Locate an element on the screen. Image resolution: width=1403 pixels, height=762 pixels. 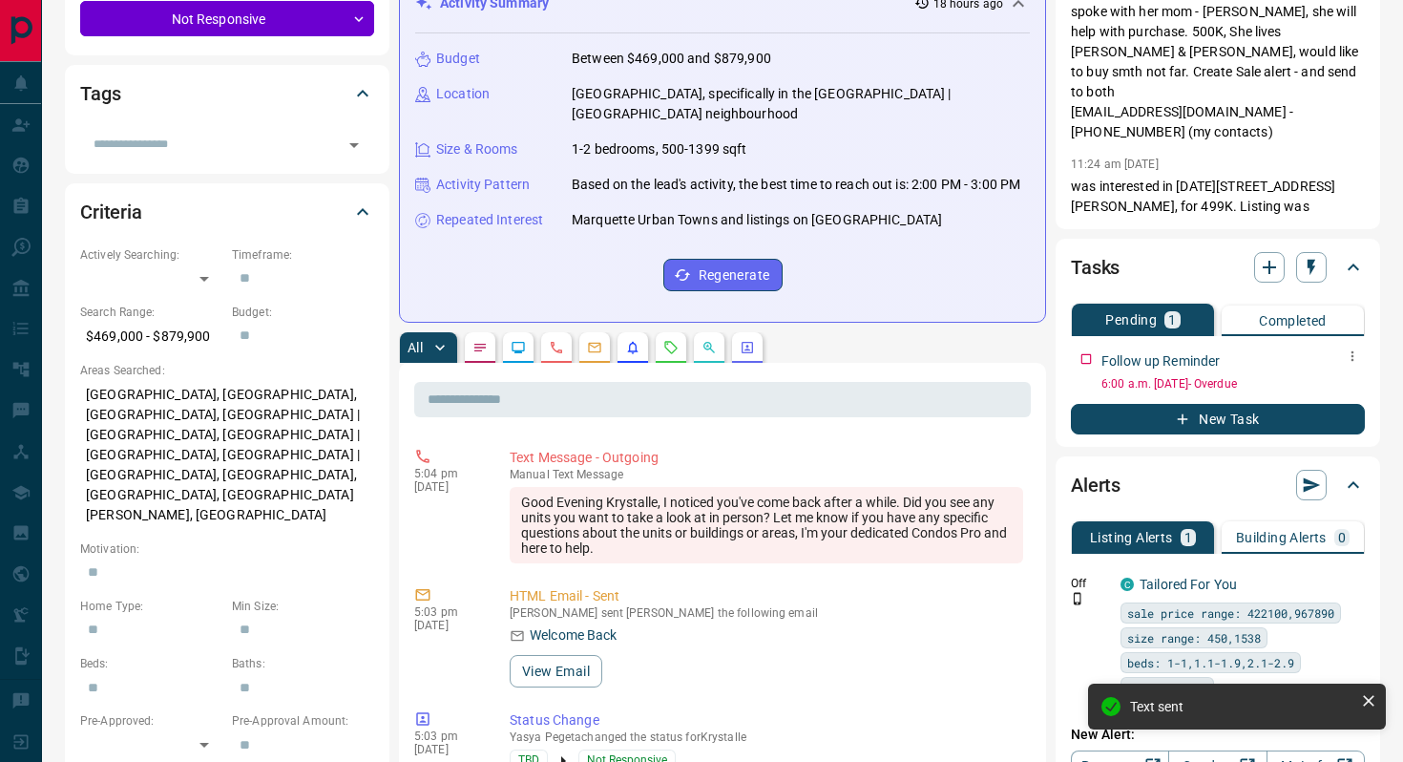
svg: Push Notification Only is located at coordinates (1078, 598).